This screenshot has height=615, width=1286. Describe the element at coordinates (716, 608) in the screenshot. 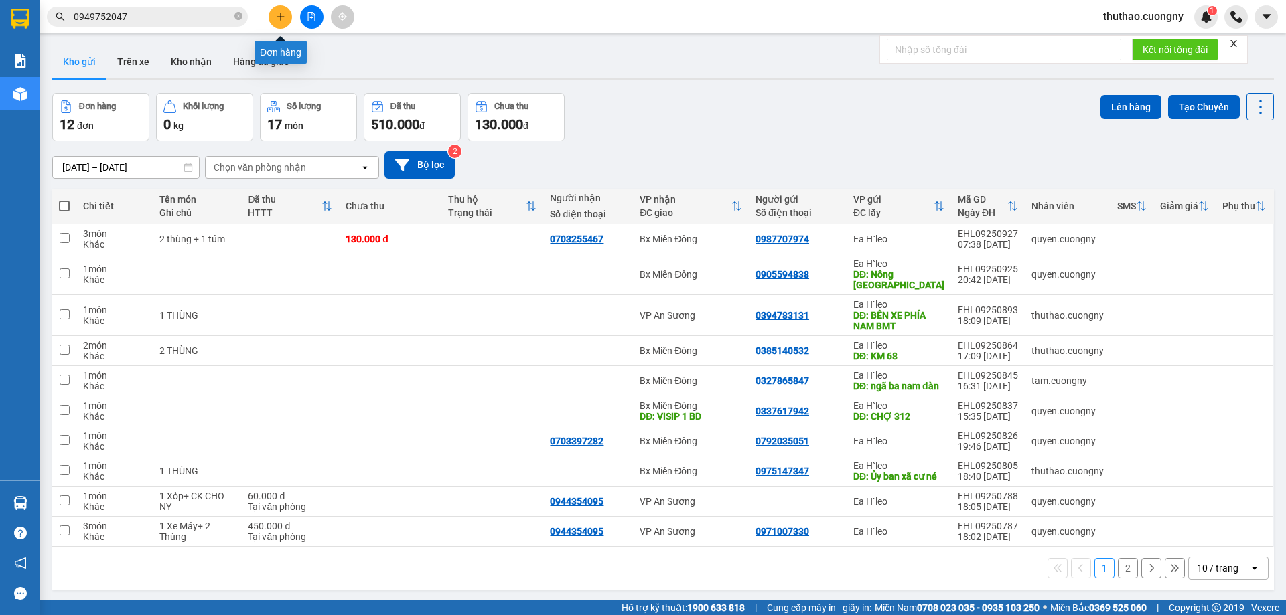

I see `strong: 1900 633 818` at that location.